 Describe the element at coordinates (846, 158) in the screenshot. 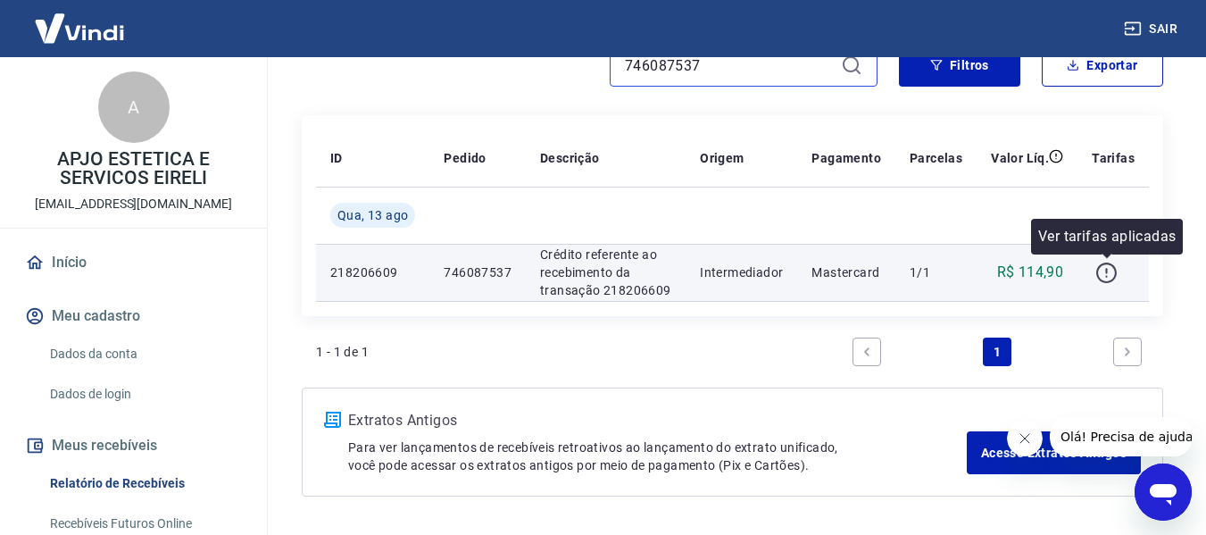

I see `p: Pagamento` at that location.